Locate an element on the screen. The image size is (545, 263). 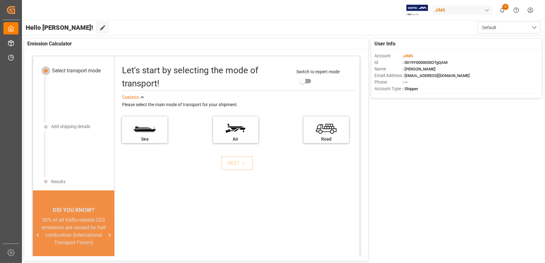
button: open menu is located at coordinates (509, 28).